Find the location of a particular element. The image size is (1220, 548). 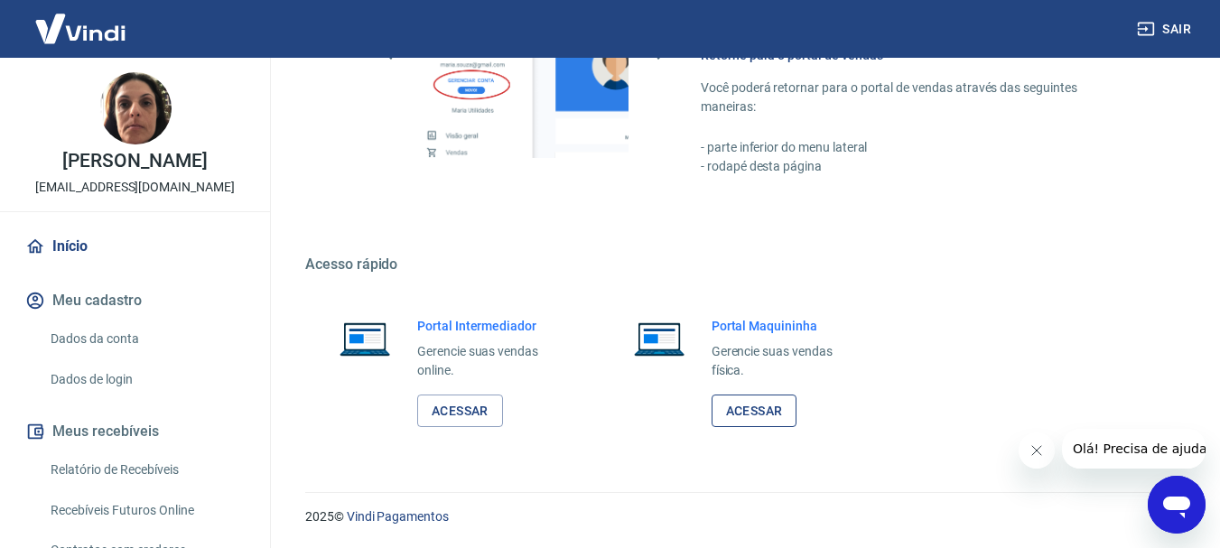

a: Relatório de Recebíveis is located at coordinates (145, 470).